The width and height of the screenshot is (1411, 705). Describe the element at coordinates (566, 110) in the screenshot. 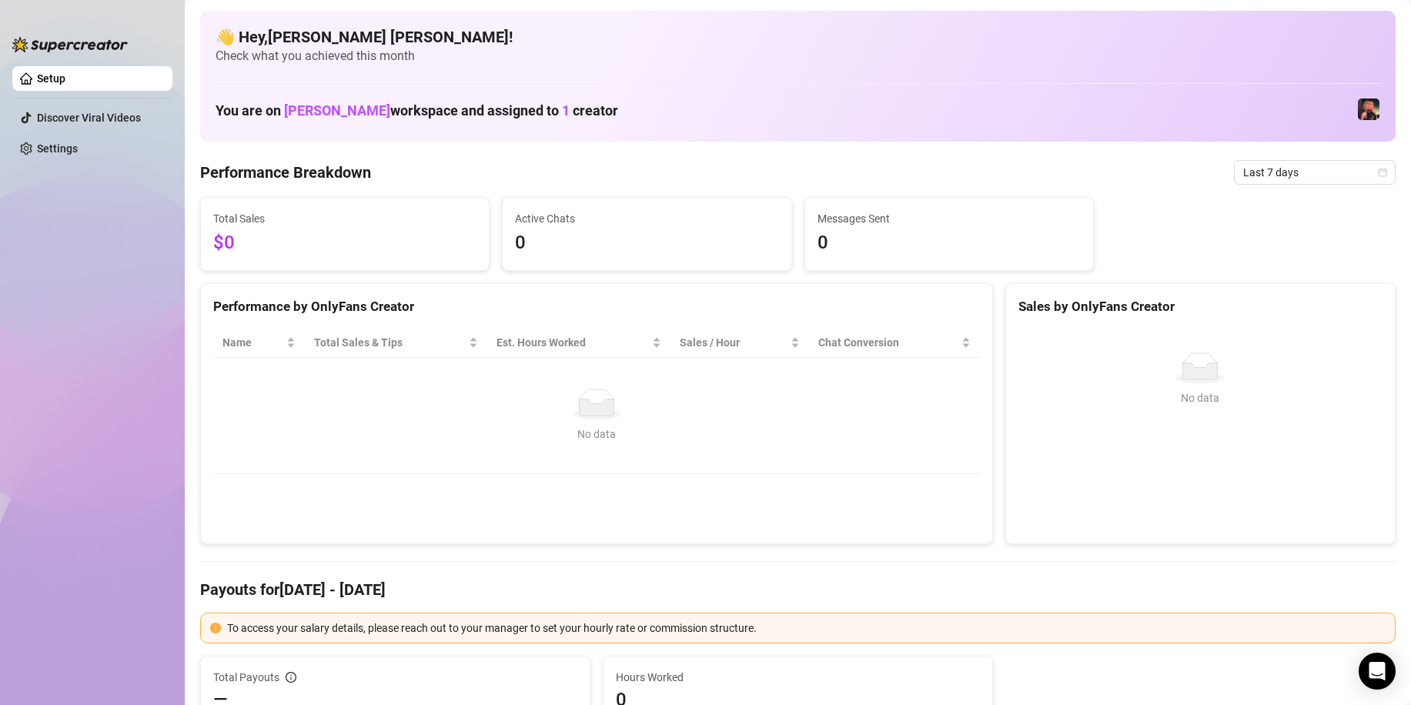

I see `span: 1` at that location.